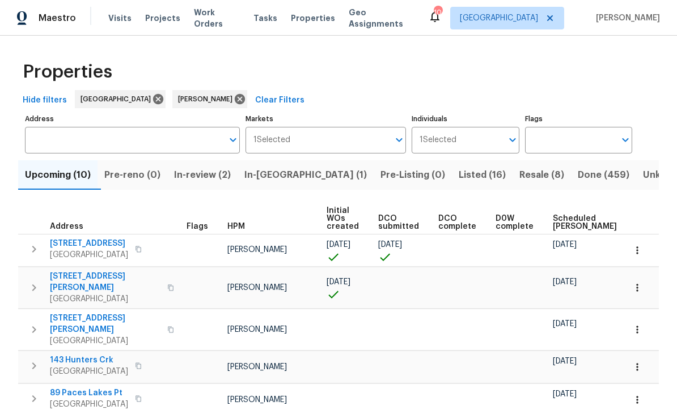  I want to click on label: Markets, so click(326, 119).